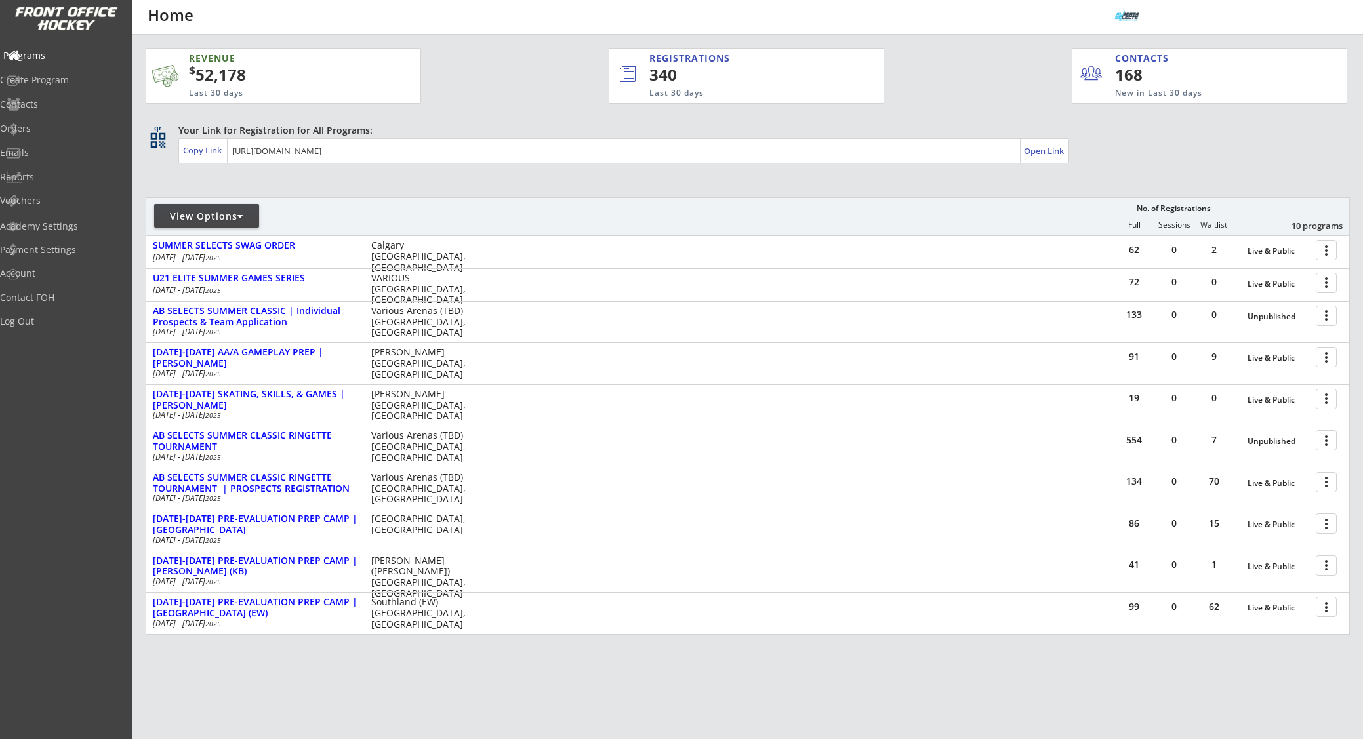 This screenshot has height=739, width=1363. Describe the element at coordinates (1134, 282) in the screenshot. I see `div: 72` at that location.